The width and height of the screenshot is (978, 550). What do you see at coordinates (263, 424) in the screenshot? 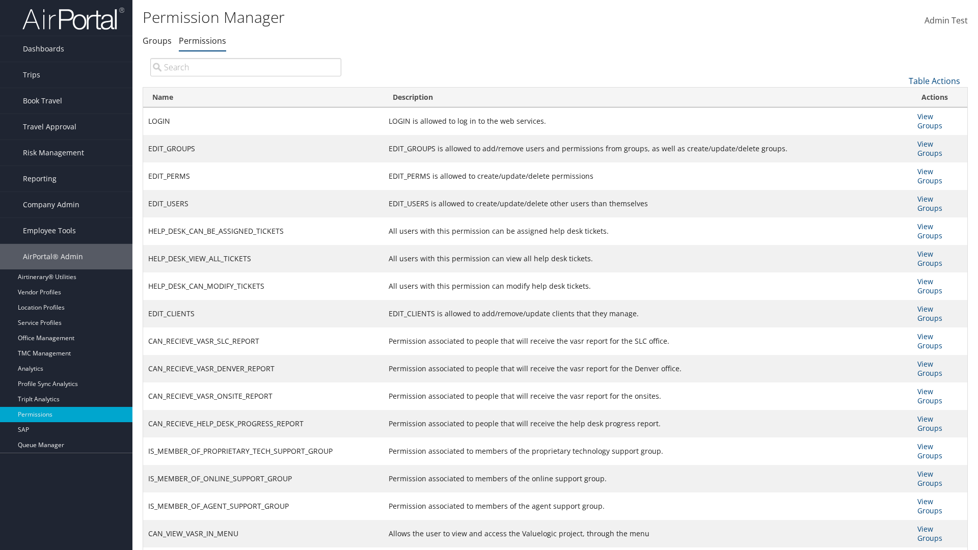
I see `td: CAN_RECIEVE_HELP_DESK_PROGRESS_REPORT` at bounding box center [263, 424].